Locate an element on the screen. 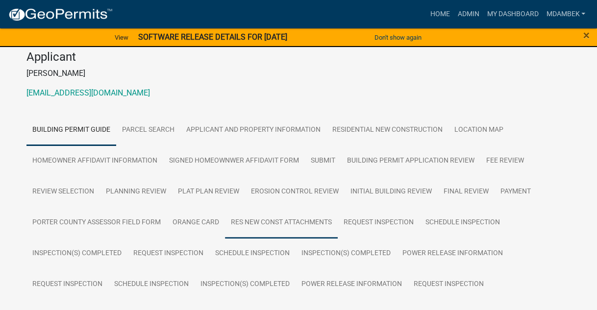  a: Location Map is located at coordinates (479, 130).